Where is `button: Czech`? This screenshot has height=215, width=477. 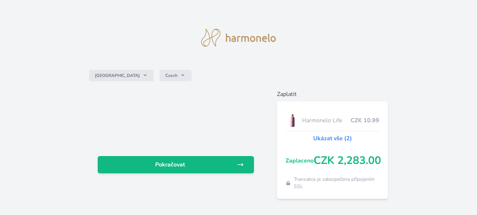
button: Czech is located at coordinates (175, 75).